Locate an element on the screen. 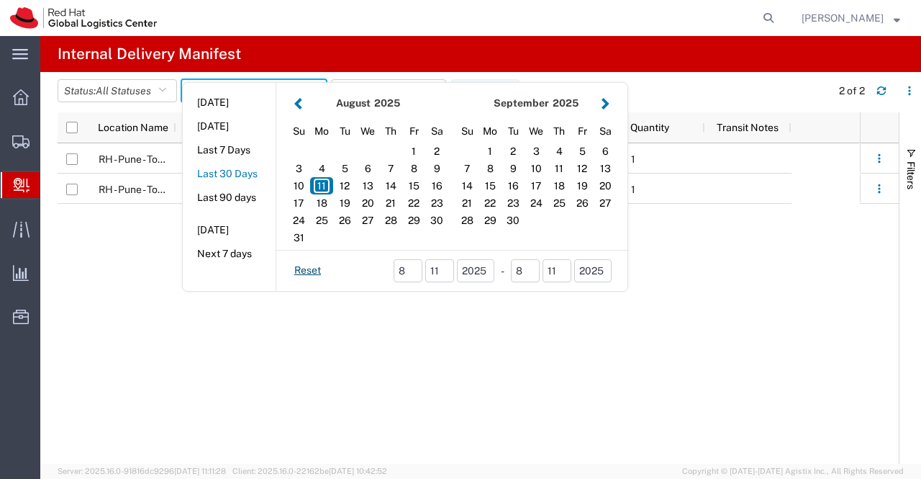 This screenshot has height=479, width=921. div: 24 is located at coordinates (299, 220).